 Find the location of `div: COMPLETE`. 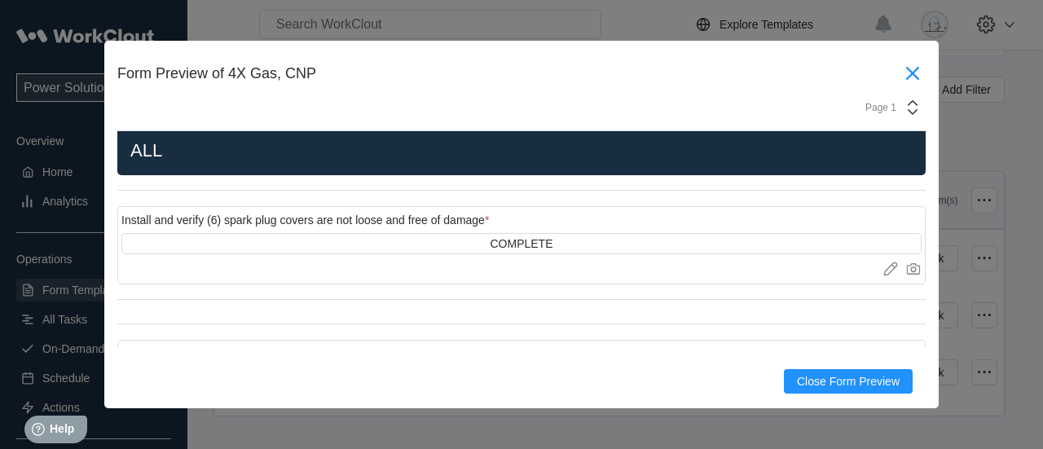

div: COMPLETE is located at coordinates (521, 244).